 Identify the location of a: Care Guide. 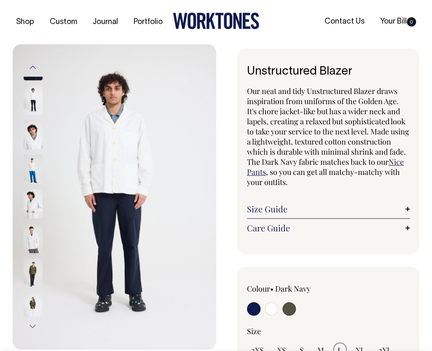
(329, 228).